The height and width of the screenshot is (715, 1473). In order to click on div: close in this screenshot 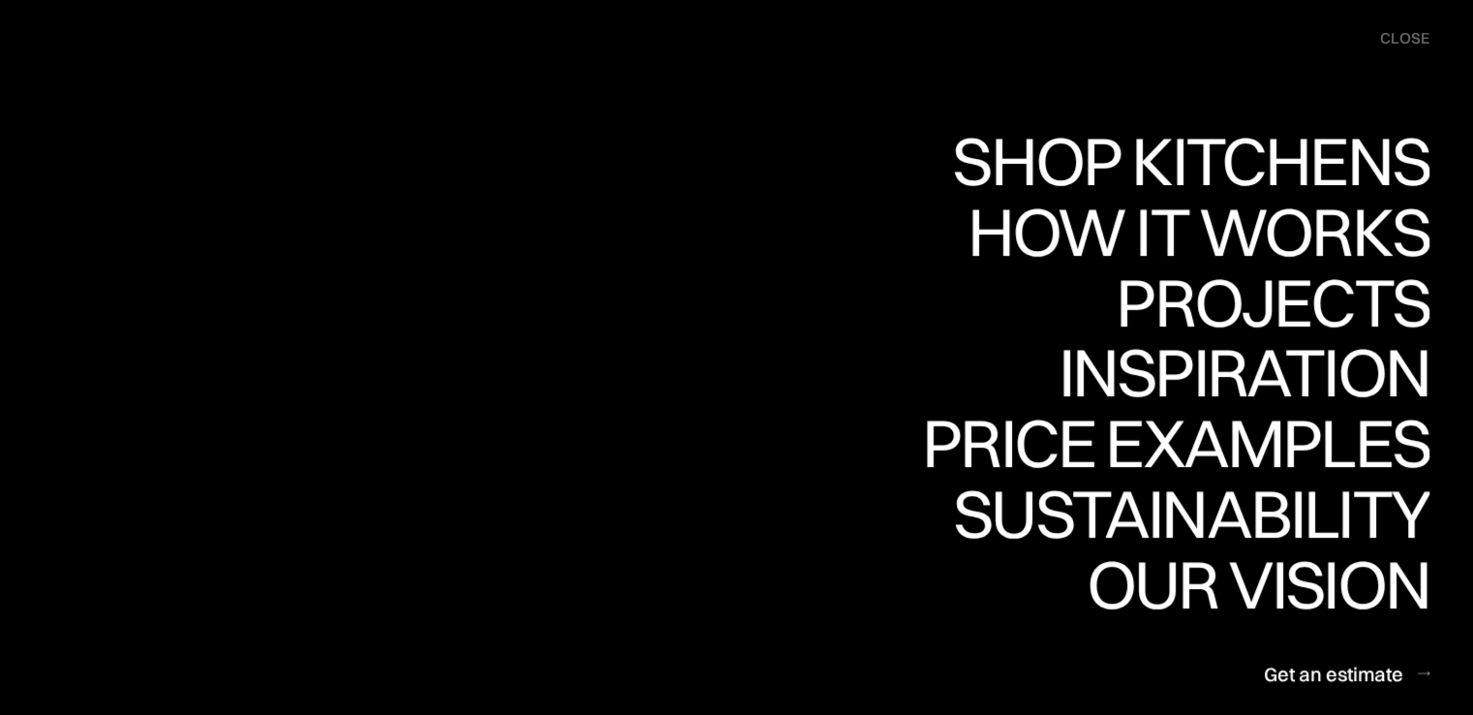, I will do `click(1404, 39)`.